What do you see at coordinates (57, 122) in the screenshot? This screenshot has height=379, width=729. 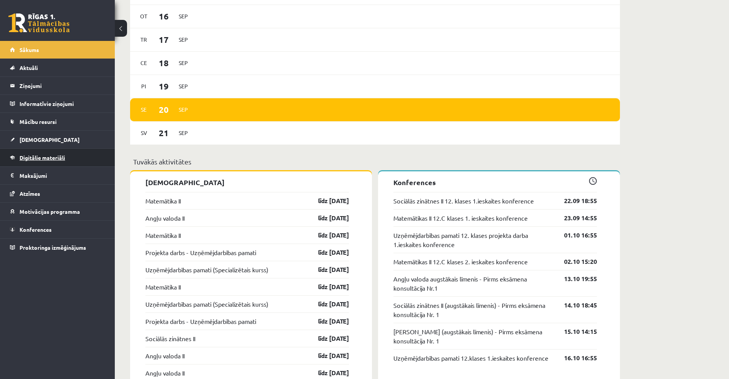 I see `a: Mācību resursi` at bounding box center [57, 122].